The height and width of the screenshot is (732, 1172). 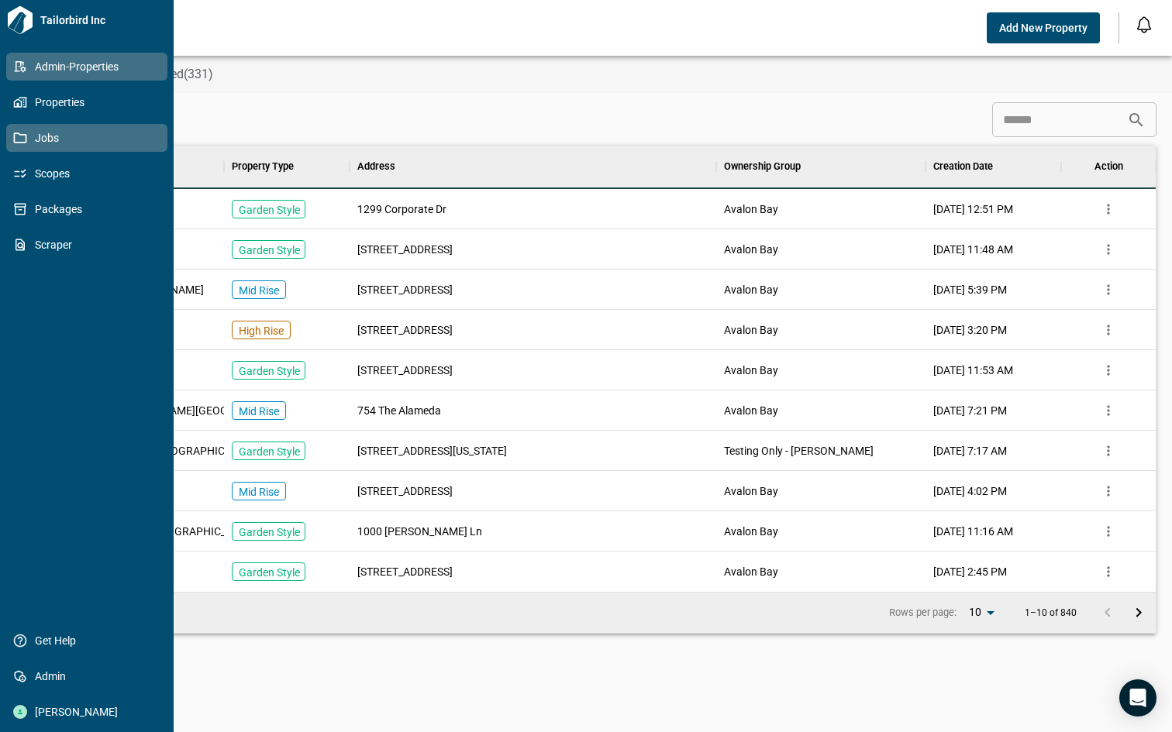 What do you see at coordinates (606, 74) in the screenshot?
I see `div: base tabs` at bounding box center [606, 74].